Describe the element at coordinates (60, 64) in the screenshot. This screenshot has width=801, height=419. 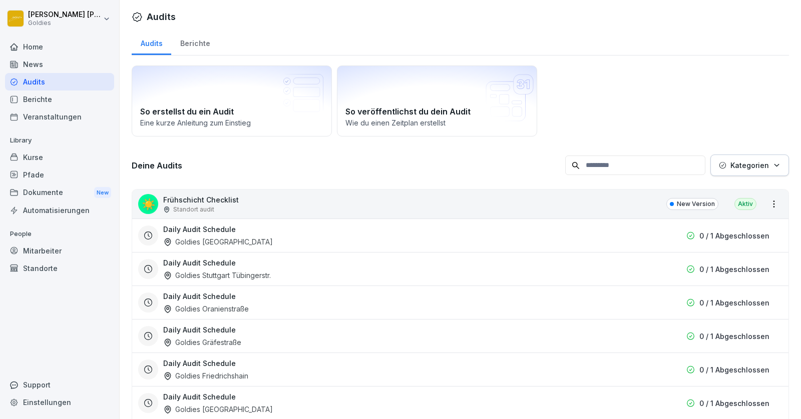
I see `a: News` at that location.